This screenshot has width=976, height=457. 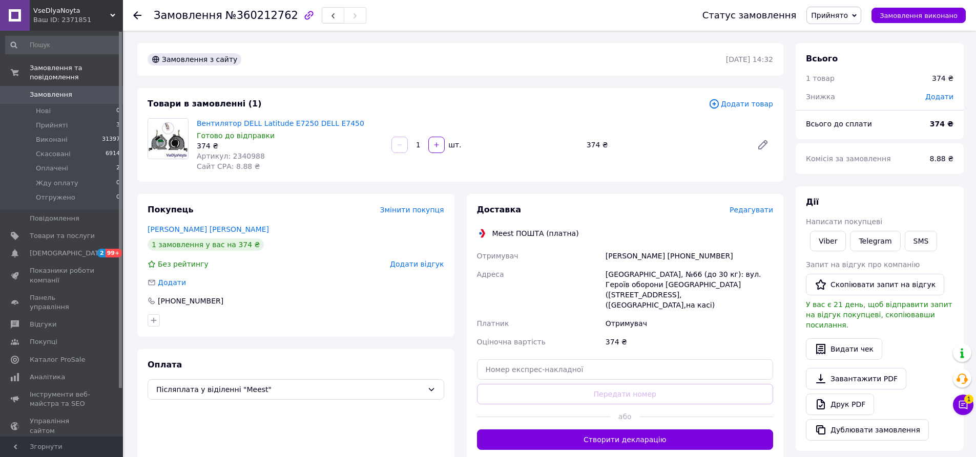 What do you see at coordinates (829, 15) in the screenshot?
I see `span: Прийнято` at bounding box center [829, 15].